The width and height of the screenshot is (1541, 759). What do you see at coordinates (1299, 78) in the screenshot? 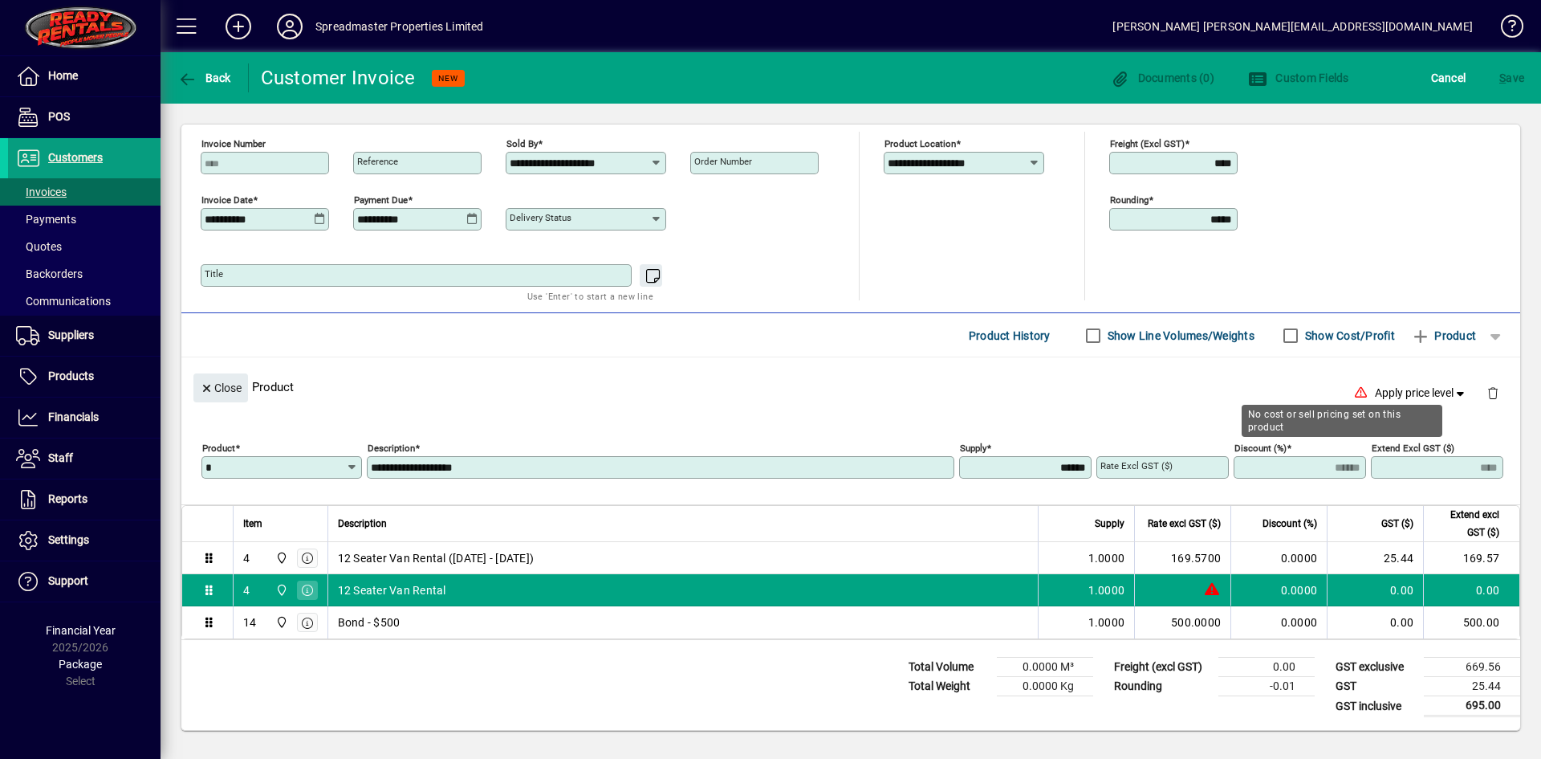
I see `span: Custom Fields` at bounding box center [1299, 78].